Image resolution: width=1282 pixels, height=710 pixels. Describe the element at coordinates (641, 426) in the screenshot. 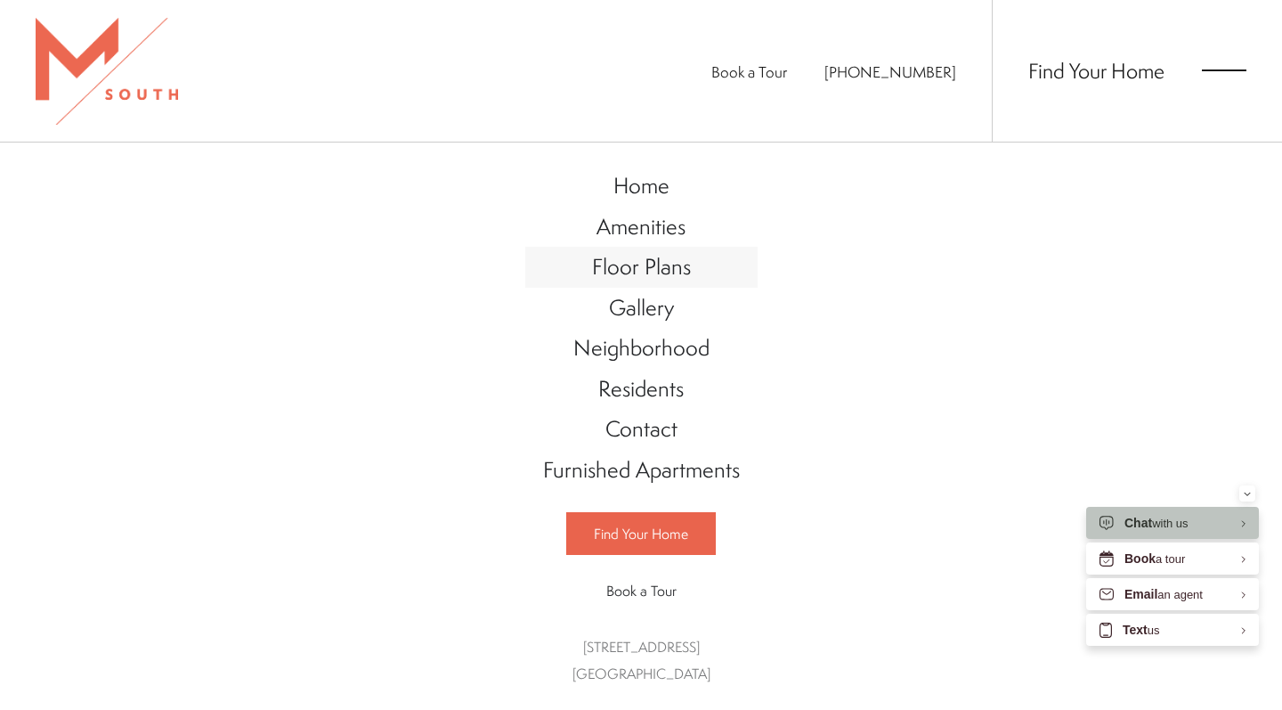

I see `div: Main` at that location.